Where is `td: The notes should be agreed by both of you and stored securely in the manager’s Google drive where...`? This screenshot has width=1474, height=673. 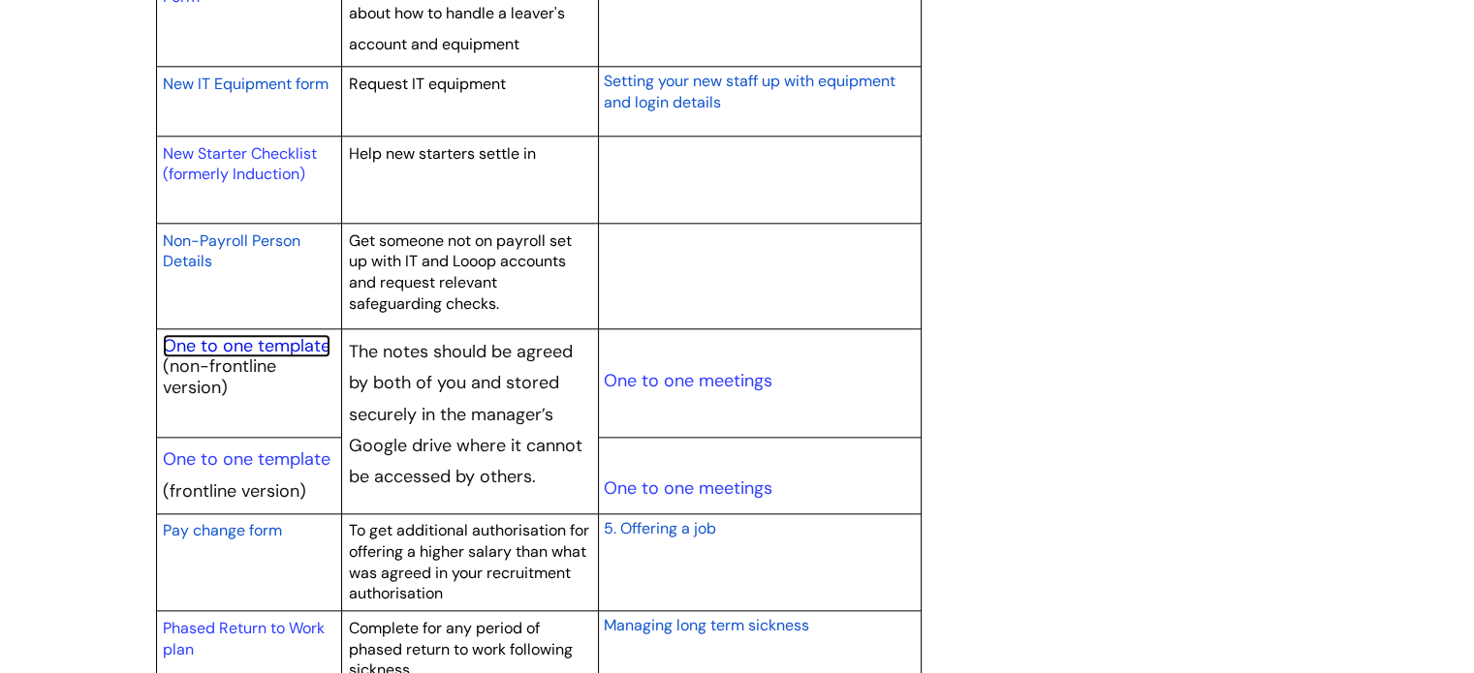 td: The notes should be agreed by both of you and stored securely in the manager’s Google drive where... is located at coordinates (470, 421).